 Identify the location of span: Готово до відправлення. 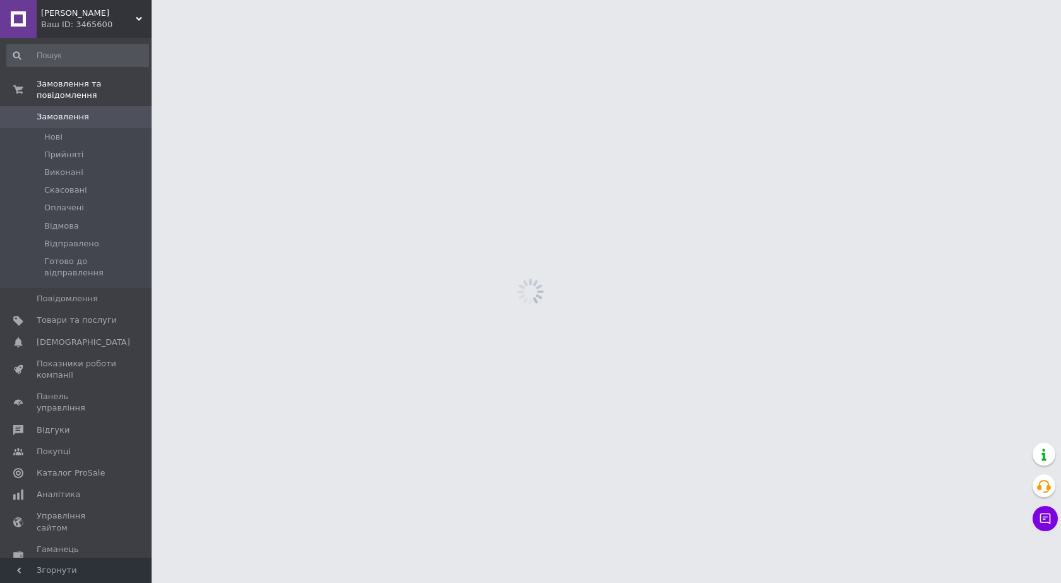
(96, 267).